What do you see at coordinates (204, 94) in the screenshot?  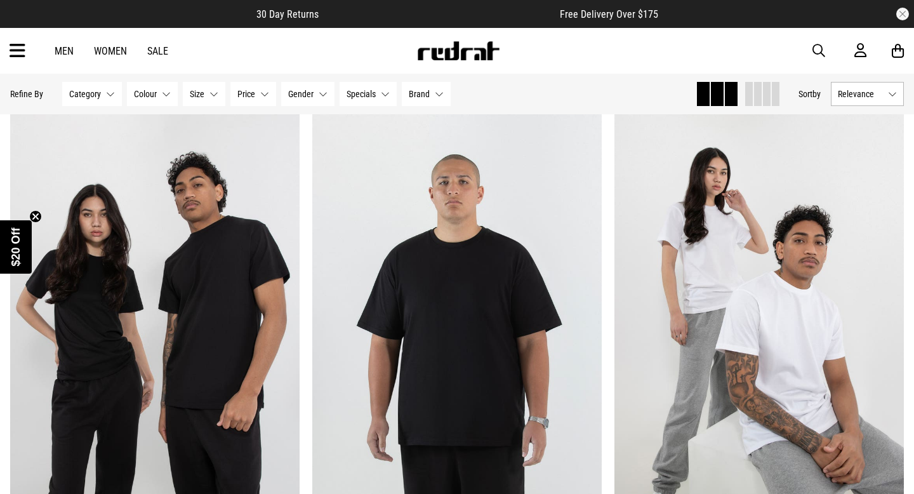 I see `button: Size` at bounding box center [204, 94].